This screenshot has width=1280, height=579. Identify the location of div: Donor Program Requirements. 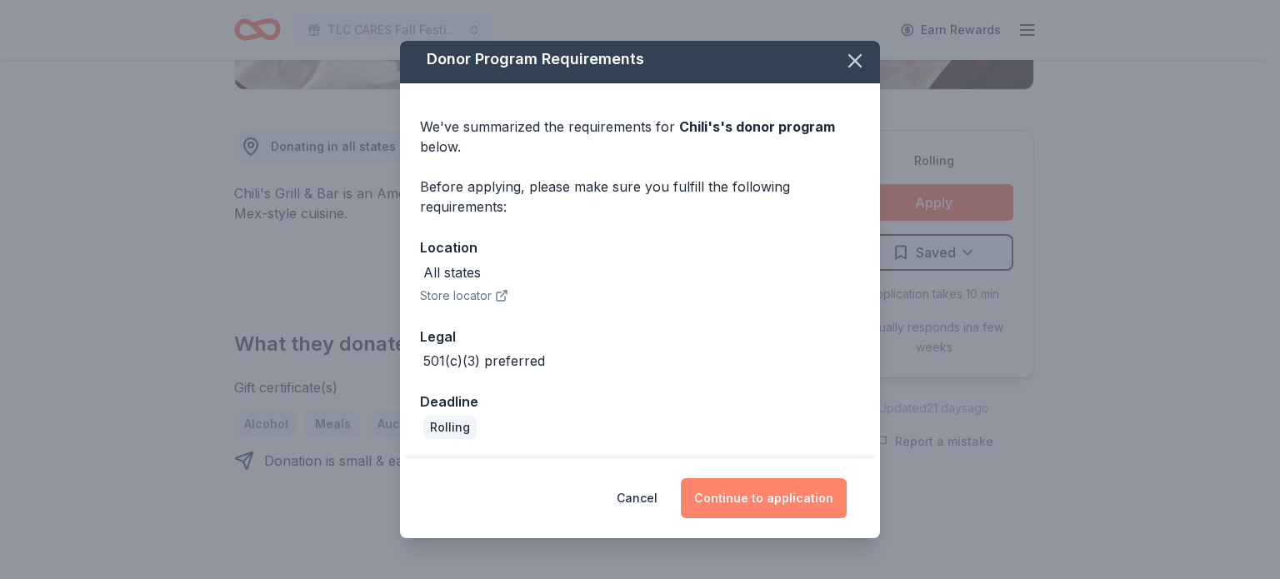
(640, 59).